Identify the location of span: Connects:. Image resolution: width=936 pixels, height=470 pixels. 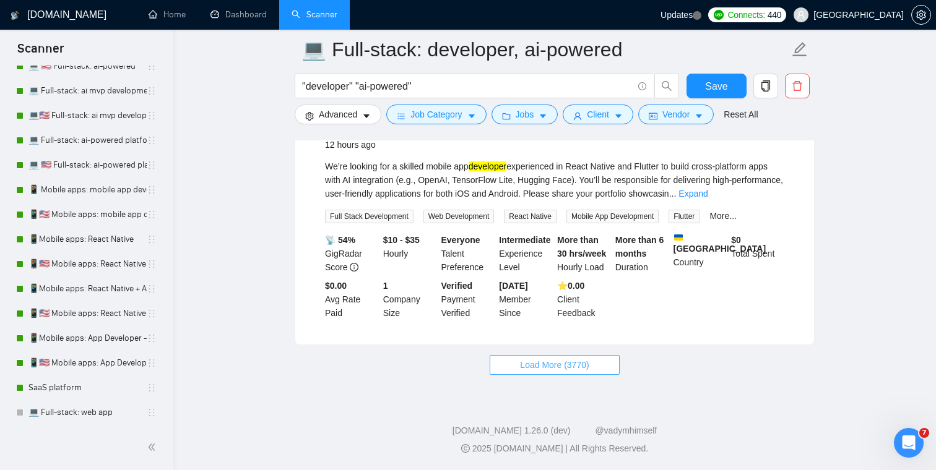
(746, 15).